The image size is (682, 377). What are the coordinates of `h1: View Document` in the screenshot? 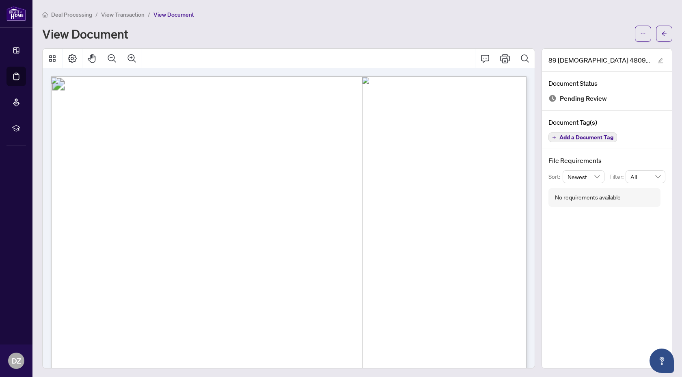 It's located at (85, 34).